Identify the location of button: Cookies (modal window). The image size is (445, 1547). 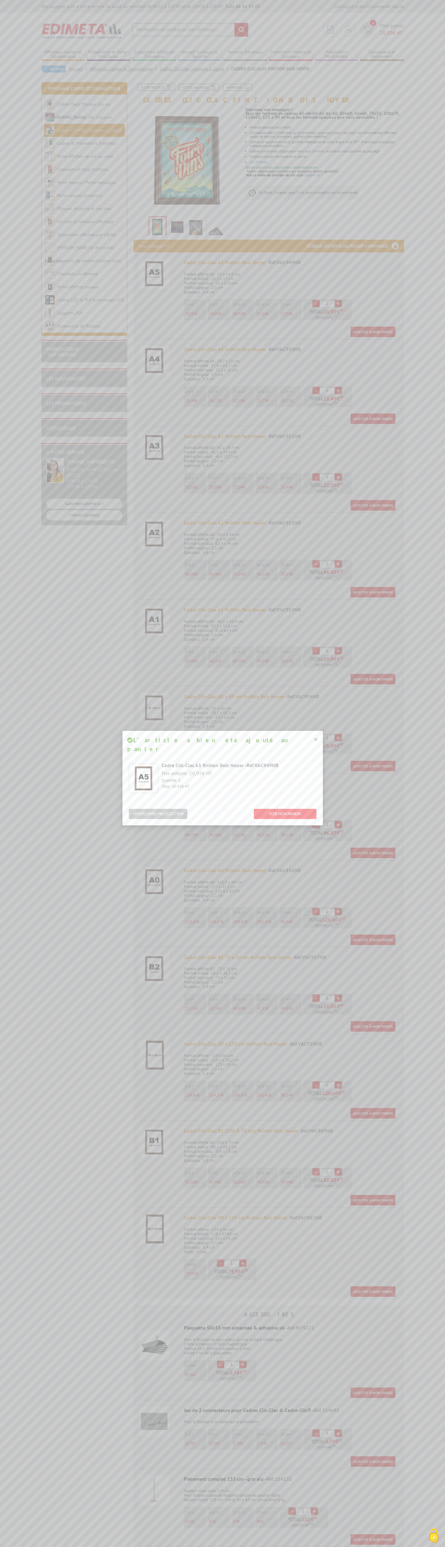
(434, 1536).